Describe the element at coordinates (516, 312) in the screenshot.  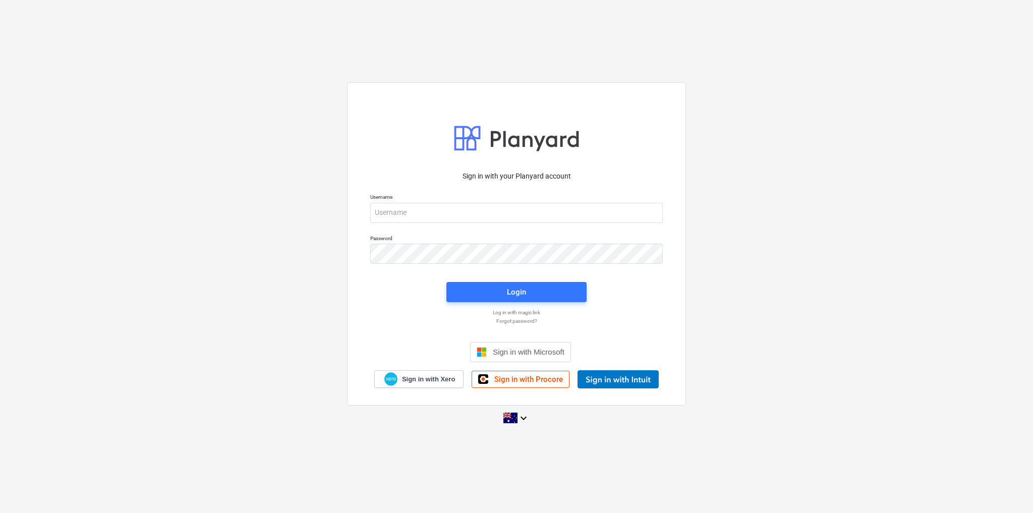
I see `a: Log in with magic link` at that location.